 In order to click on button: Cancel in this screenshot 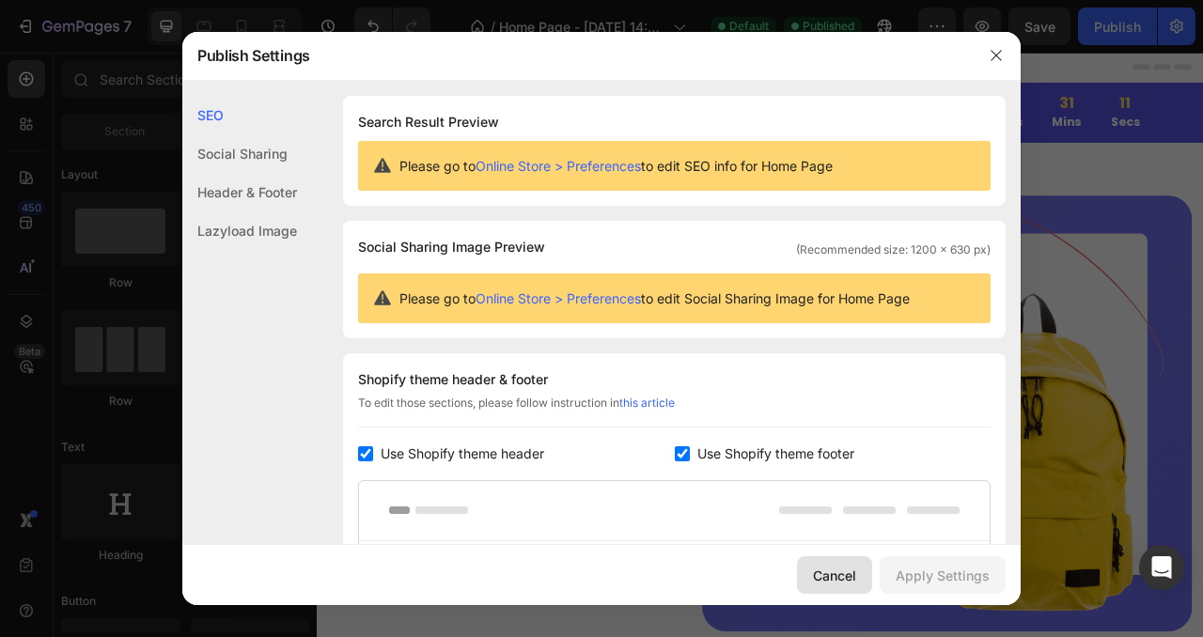, I will do `click(834, 575)`.